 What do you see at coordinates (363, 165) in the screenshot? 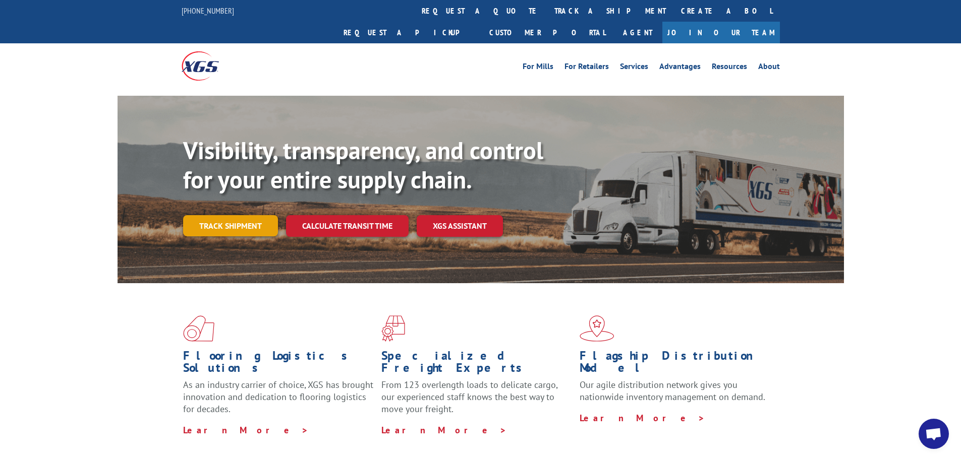
I see `b: Visibility, transparency, and control for your entire supply chain.` at bounding box center [363, 165].